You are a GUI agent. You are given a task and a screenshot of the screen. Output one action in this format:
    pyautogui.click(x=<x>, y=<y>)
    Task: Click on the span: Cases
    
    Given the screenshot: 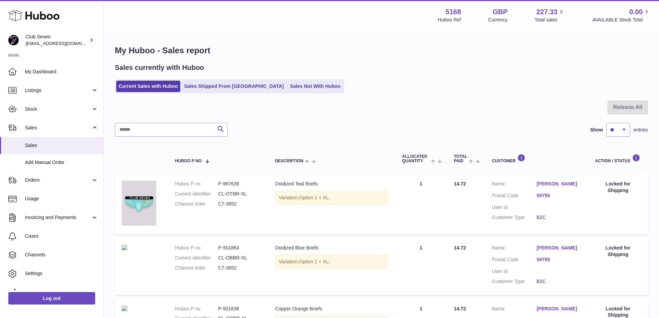 What is the action you would take?
    pyautogui.click(x=62, y=236)
    